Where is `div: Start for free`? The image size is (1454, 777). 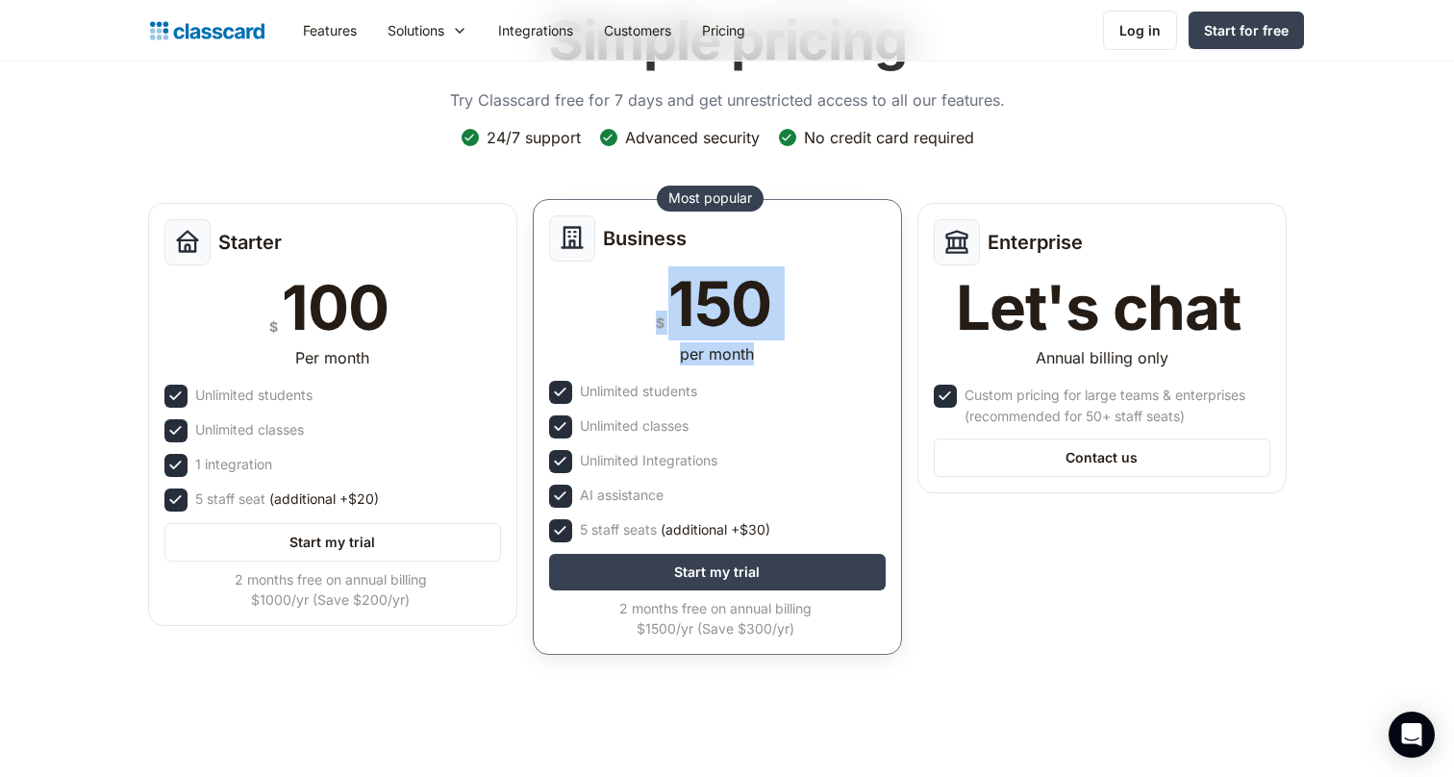
div: Start for free is located at coordinates (1246, 30).